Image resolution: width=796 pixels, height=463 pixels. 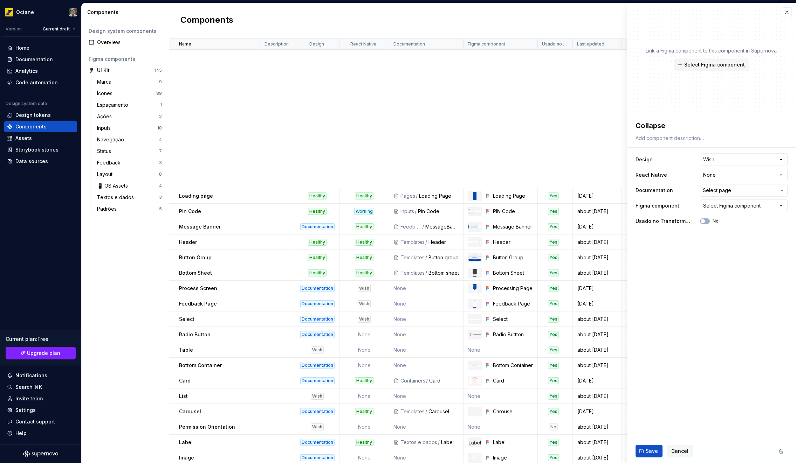 I want to click on p: Button Group, so click(x=195, y=258).